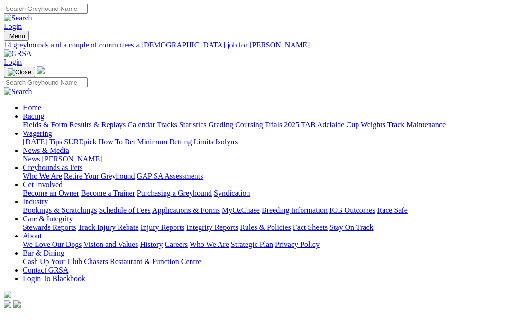 The image size is (512, 322). What do you see at coordinates (266, 244) in the screenshot?
I see `div: About` at bounding box center [266, 244].